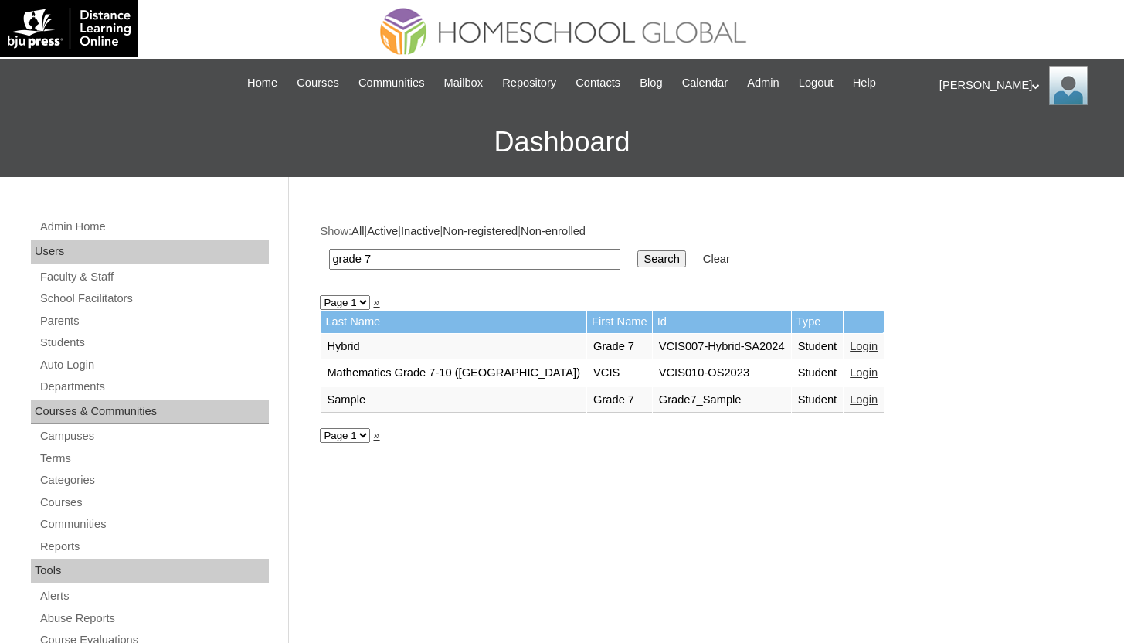 Image resolution: width=1124 pixels, height=643 pixels. Describe the element at coordinates (318, 83) in the screenshot. I see `span: Courses` at that location.